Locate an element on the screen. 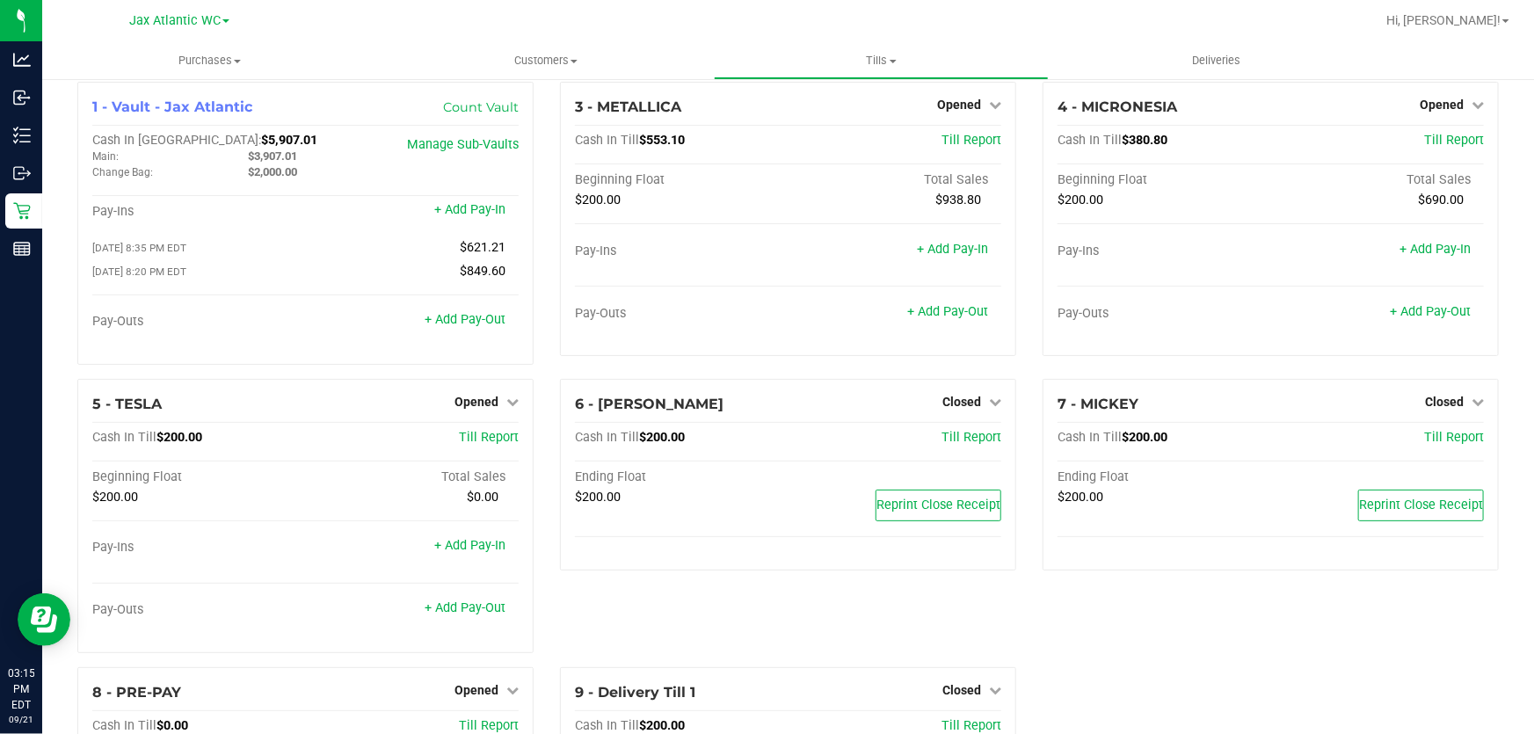 The height and width of the screenshot is (734, 1534). inline-svg: Outbound is located at coordinates (22, 173).